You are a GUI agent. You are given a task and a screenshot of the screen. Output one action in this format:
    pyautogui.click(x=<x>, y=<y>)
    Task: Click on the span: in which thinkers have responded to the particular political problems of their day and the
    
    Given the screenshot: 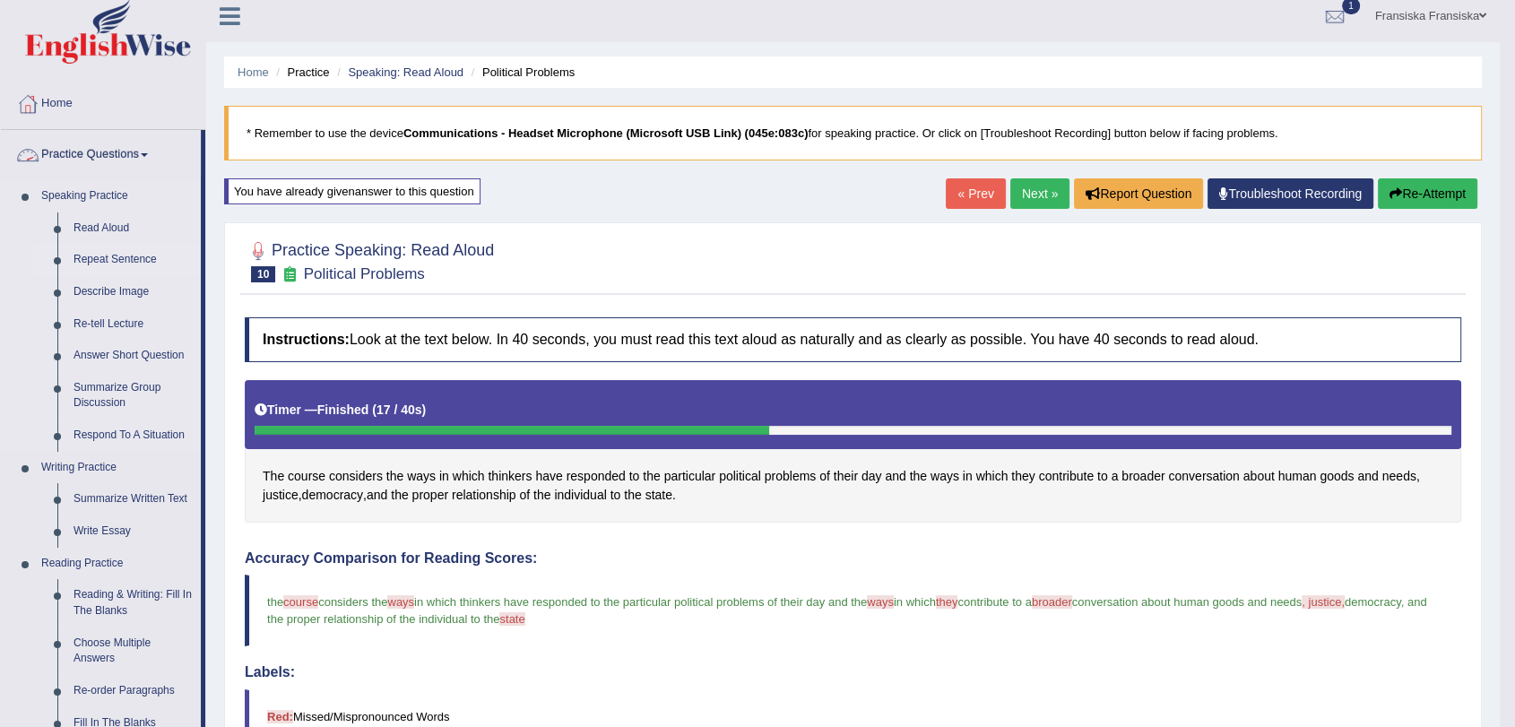 What is the action you would take?
    pyautogui.click(x=640, y=602)
    